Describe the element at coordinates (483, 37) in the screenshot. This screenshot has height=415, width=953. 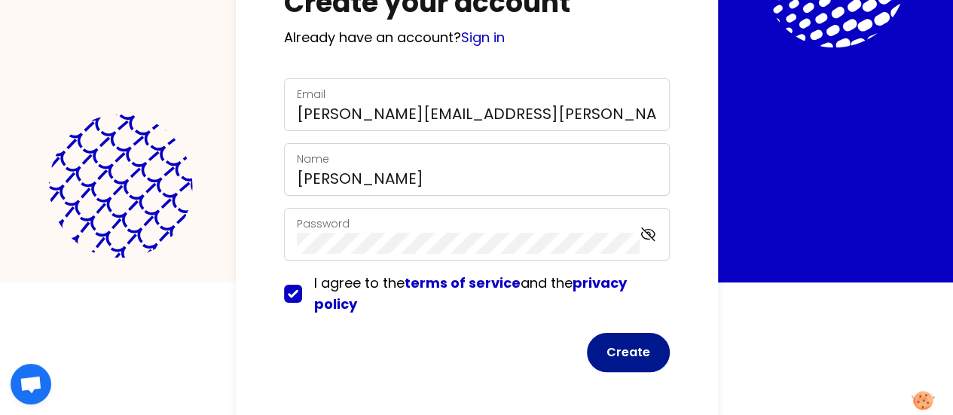
I see `a: Sign in` at that location.